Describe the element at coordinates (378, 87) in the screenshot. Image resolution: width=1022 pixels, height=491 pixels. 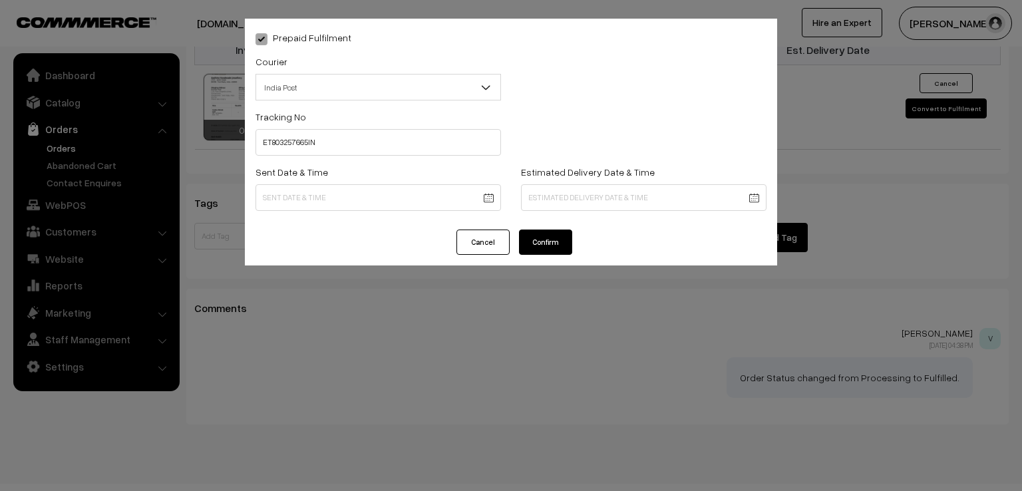
I see `span: India Post` at that location.